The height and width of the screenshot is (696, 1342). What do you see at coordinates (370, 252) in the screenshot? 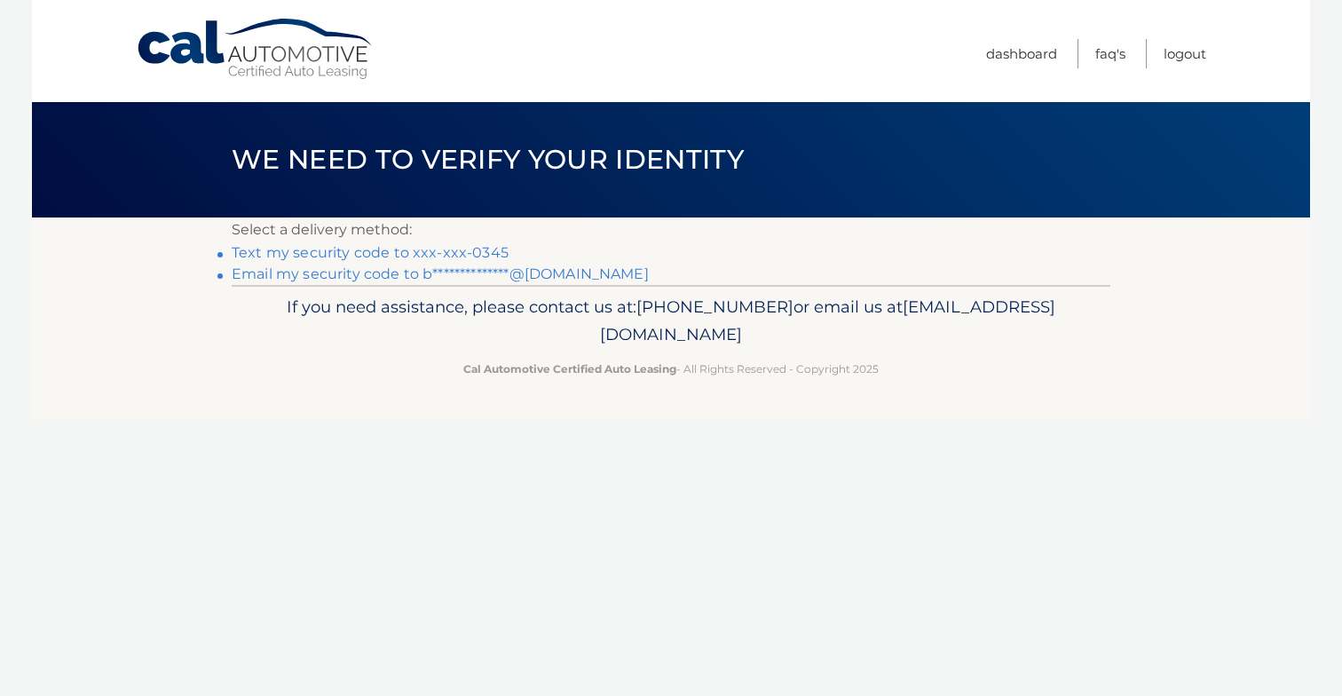
I see `a: Text my security code to xxx-xxx-0345` at bounding box center [370, 252].